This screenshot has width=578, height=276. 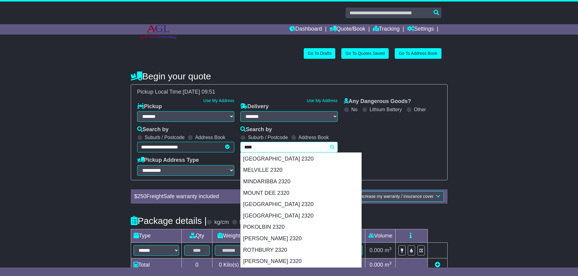 I want to click on a: Quote/Book, so click(x=347, y=29).